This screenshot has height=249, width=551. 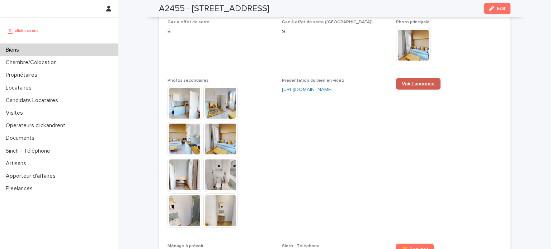 I want to click on span: Présentation du bien en vidéo, so click(x=313, y=81).